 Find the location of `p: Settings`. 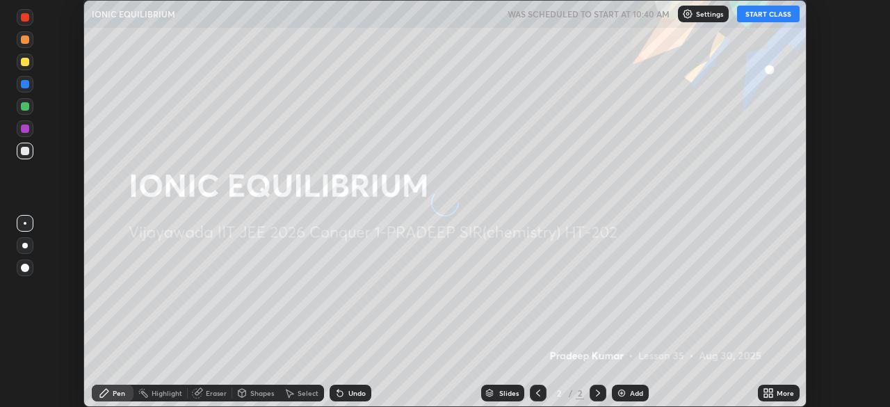

p: Settings is located at coordinates (709, 14).